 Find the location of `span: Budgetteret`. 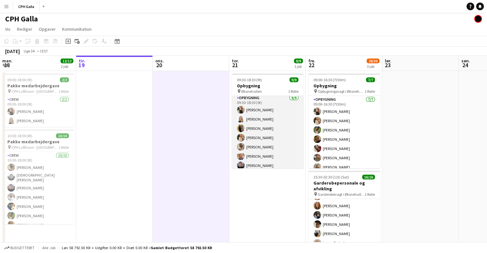

span: Budgetteret is located at coordinates (22, 248).